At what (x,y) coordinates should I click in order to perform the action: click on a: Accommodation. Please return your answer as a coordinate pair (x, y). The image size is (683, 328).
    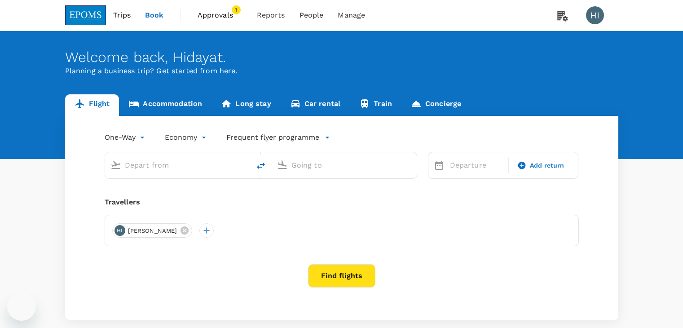
    Looking at the image, I should click on (165, 105).